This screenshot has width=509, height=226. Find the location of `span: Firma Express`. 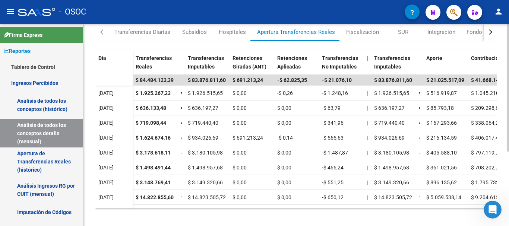

span: Firma Express is located at coordinates (23, 35).